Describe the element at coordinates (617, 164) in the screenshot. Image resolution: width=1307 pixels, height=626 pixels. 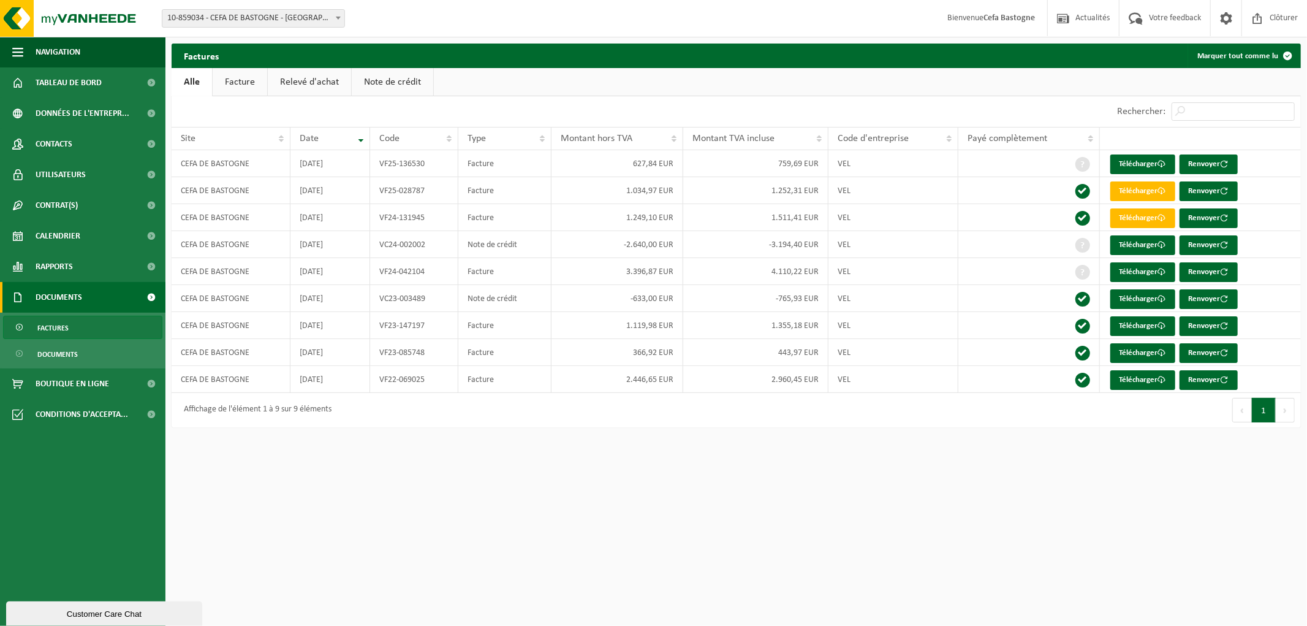
I see `td: 627,84 EUR` at that location.